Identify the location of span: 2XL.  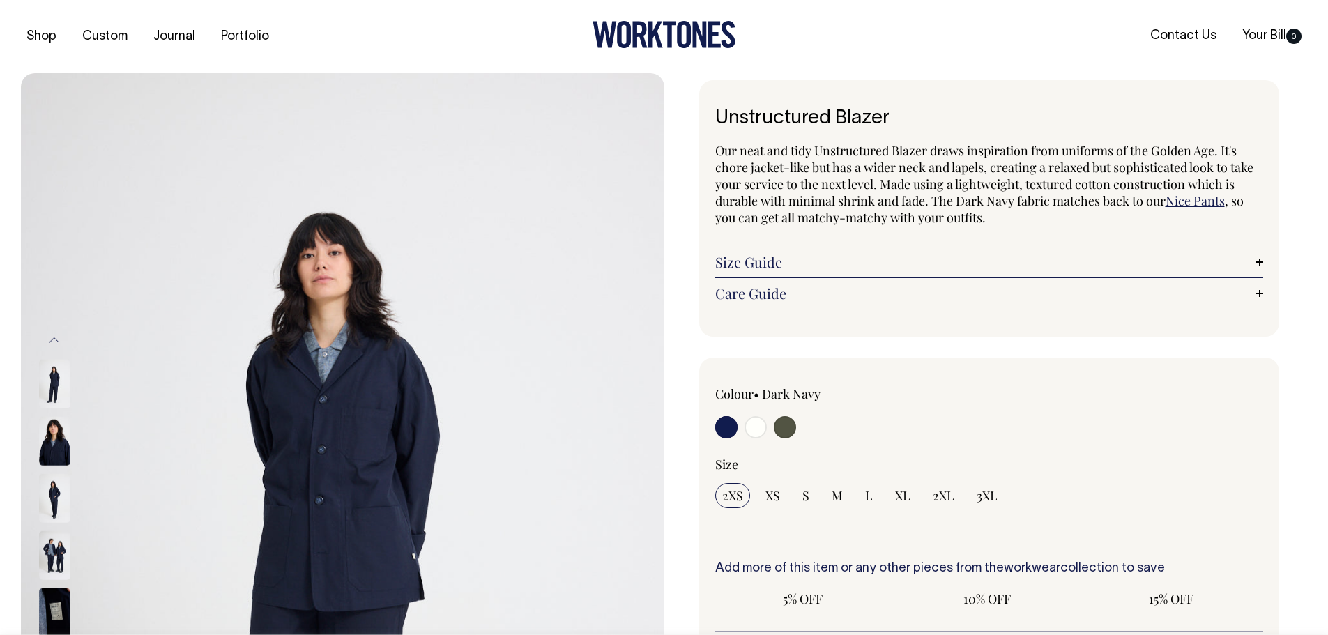
(943, 495).